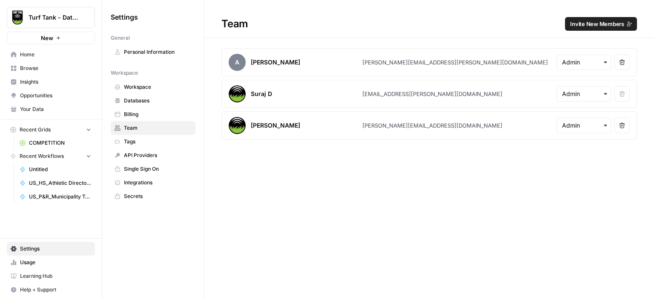 Image resolution: width=654 pixels, height=300 pixels. I want to click on span: Your Data, so click(55, 109).